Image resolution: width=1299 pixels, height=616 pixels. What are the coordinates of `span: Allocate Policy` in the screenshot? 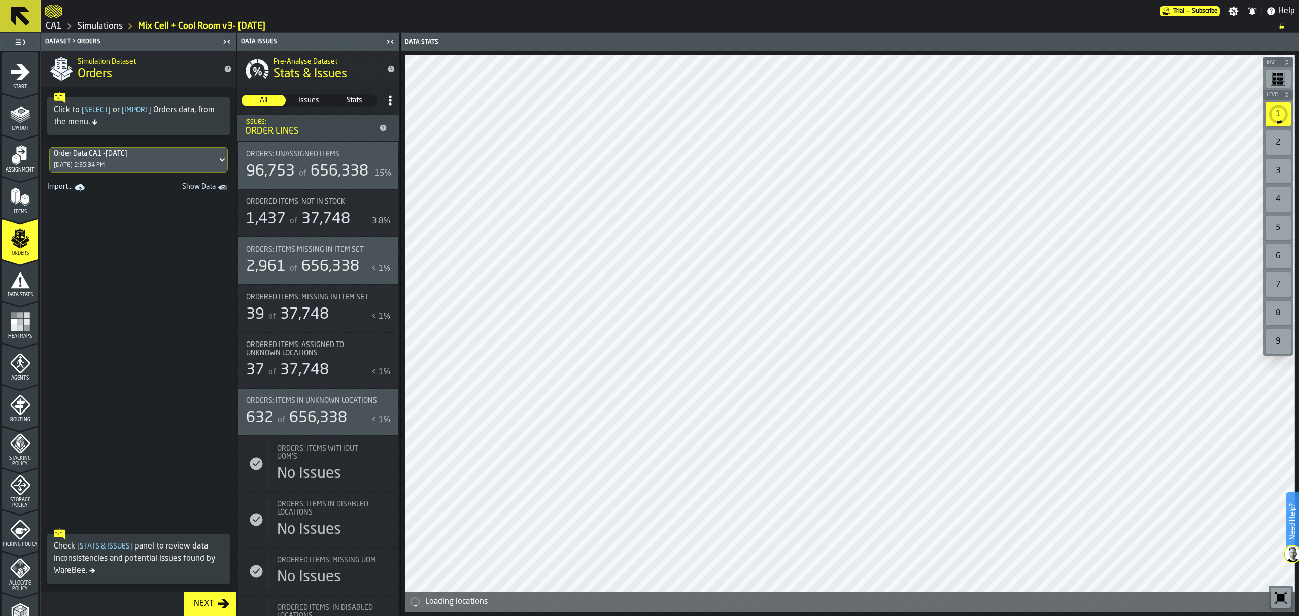 It's located at (20, 586).